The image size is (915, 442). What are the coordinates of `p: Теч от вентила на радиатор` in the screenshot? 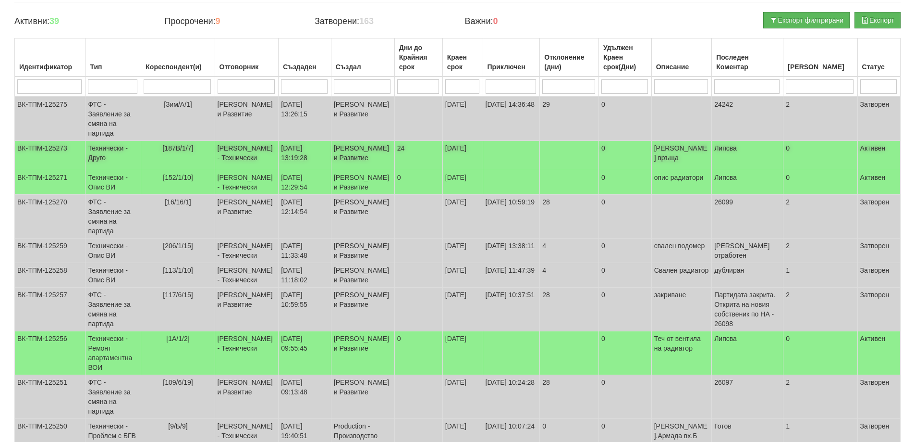 It's located at (682, 343).